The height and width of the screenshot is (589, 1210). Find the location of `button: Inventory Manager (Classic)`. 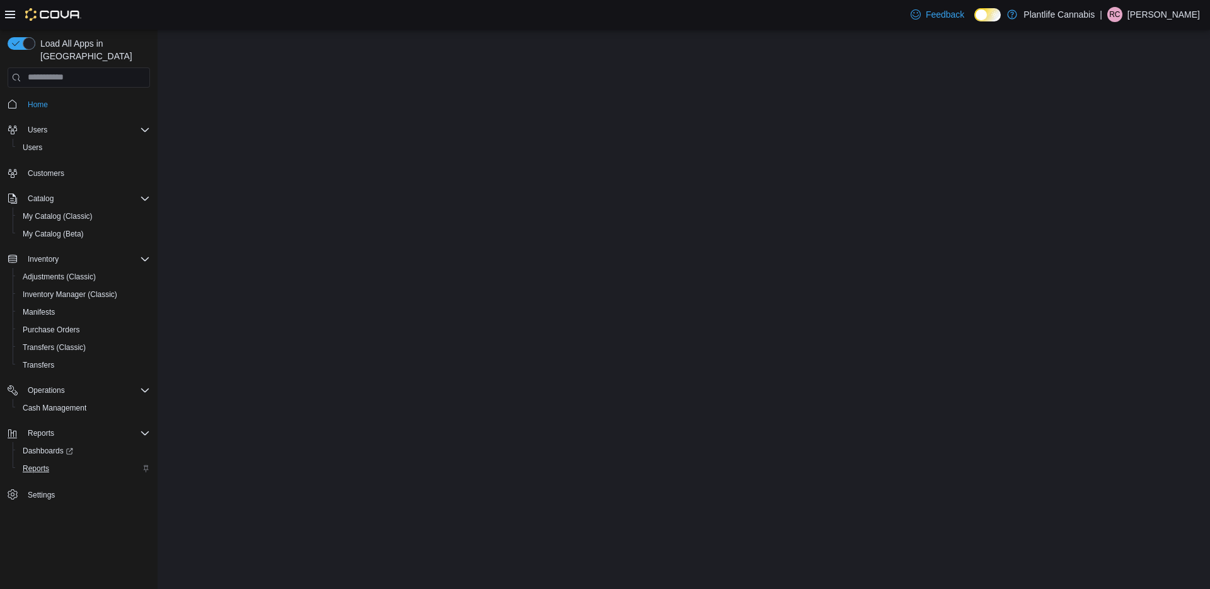

button: Inventory Manager (Classic) is located at coordinates (84, 294).